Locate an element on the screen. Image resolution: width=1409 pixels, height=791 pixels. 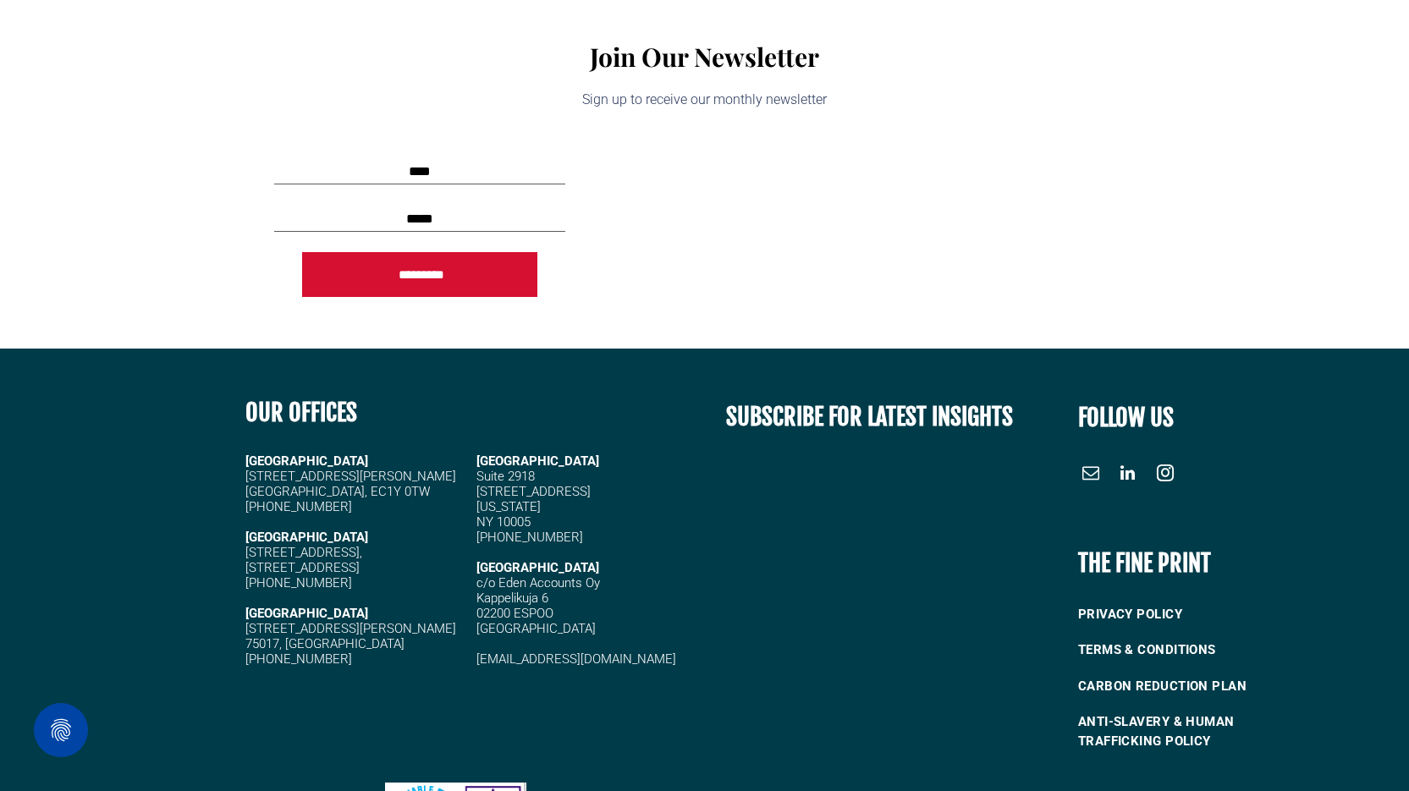
a: MARKETS is located at coordinates (1087, 41).